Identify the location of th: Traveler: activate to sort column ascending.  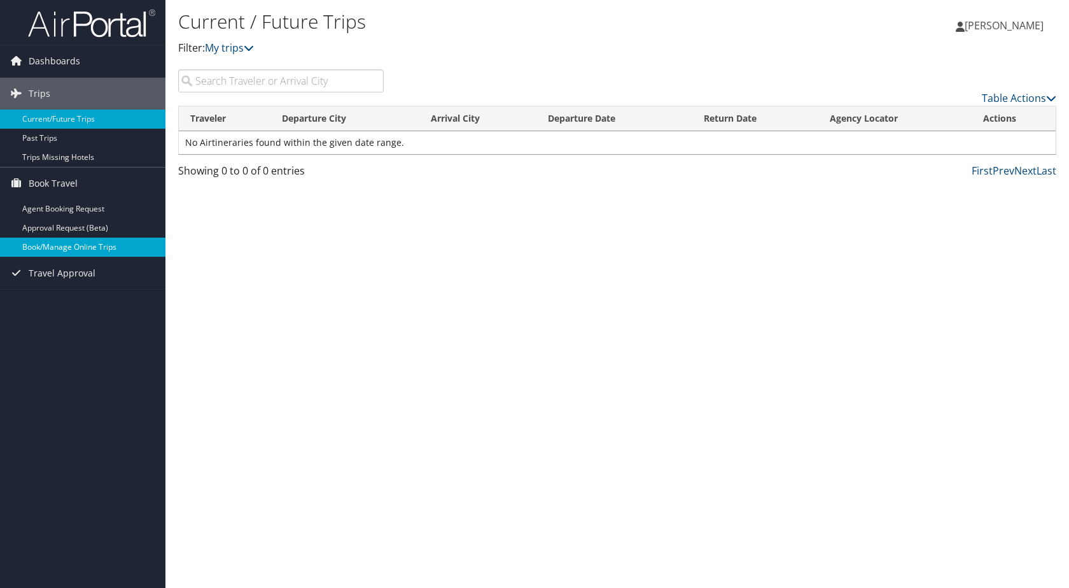
(225, 118).